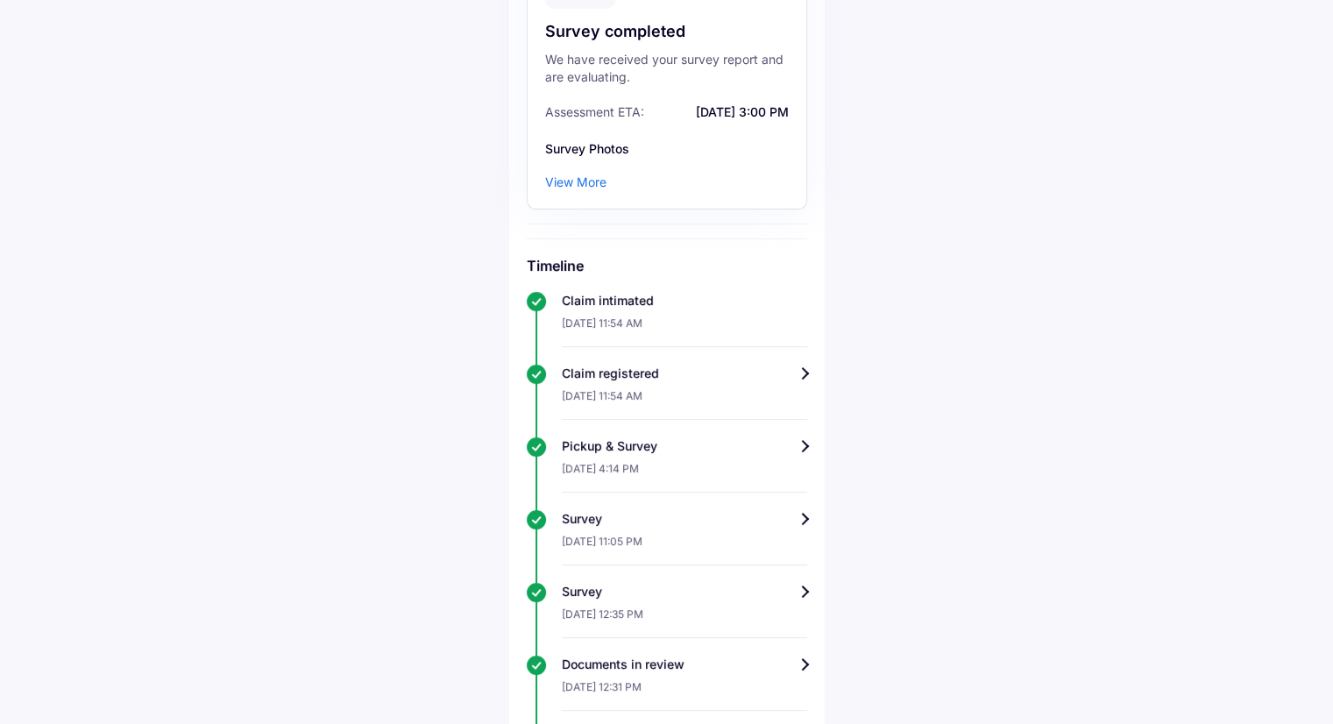  I want to click on div: We have received your survey report and are evaluating., so click(667, 68).